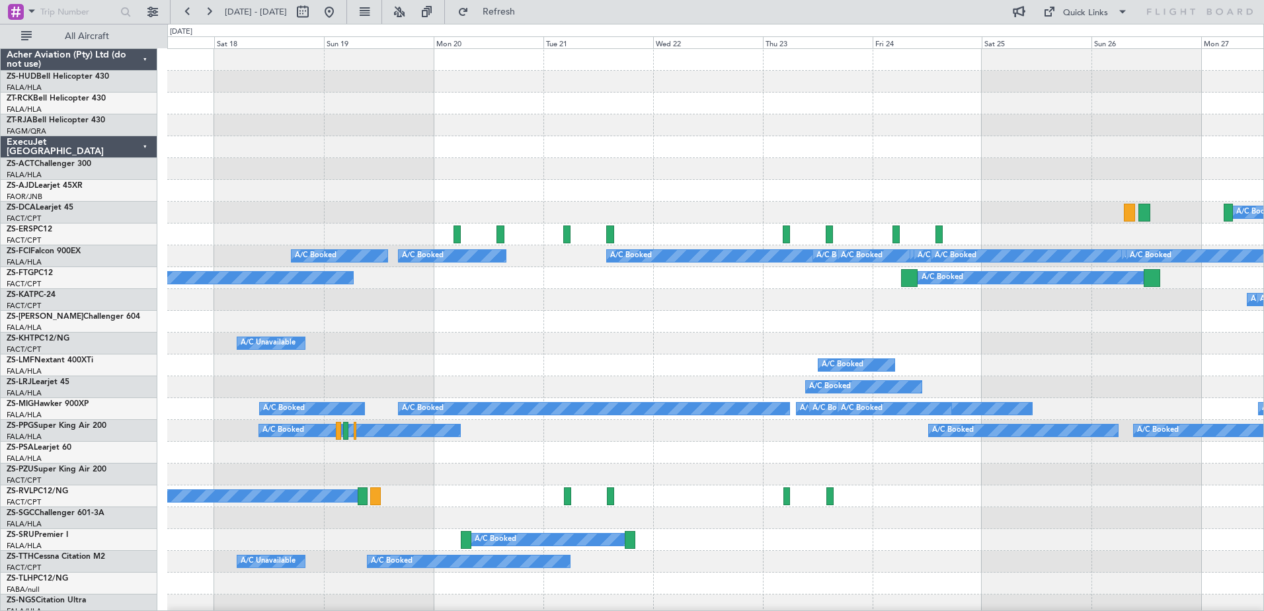 Image resolution: width=1264 pixels, height=611 pixels. Describe the element at coordinates (19, 382) in the screenshot. I see `span: ZS-LRJ` at that location.